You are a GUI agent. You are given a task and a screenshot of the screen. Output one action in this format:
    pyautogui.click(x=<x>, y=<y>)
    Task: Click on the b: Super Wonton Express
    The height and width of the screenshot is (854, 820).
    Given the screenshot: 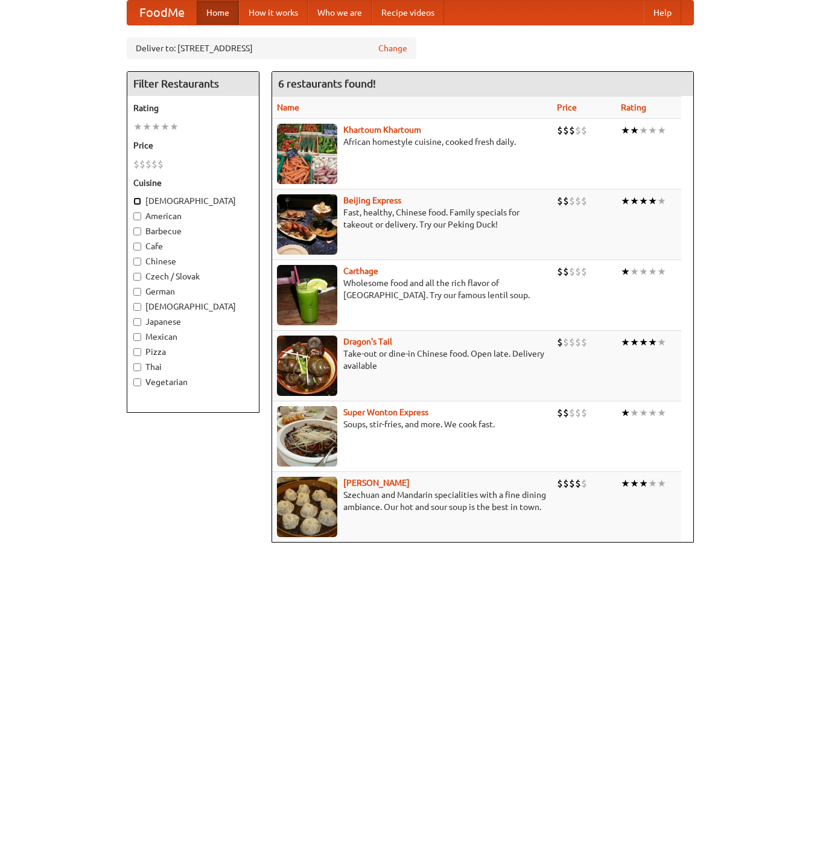 What is the action you would take?
    pyautogui.click(x=386, y=412)
    